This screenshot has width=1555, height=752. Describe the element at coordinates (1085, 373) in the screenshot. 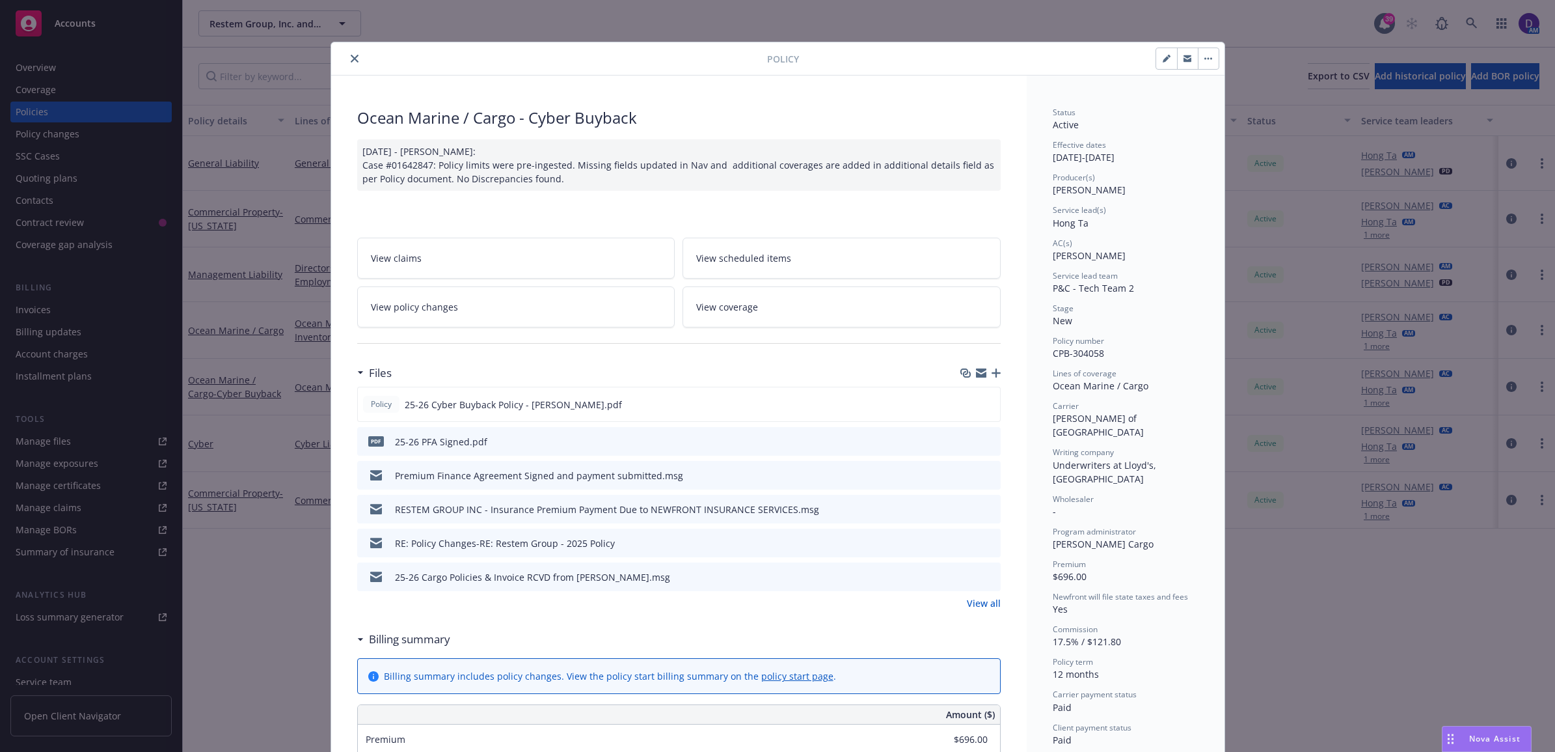

I see `span: Lines of coverage` at that location.